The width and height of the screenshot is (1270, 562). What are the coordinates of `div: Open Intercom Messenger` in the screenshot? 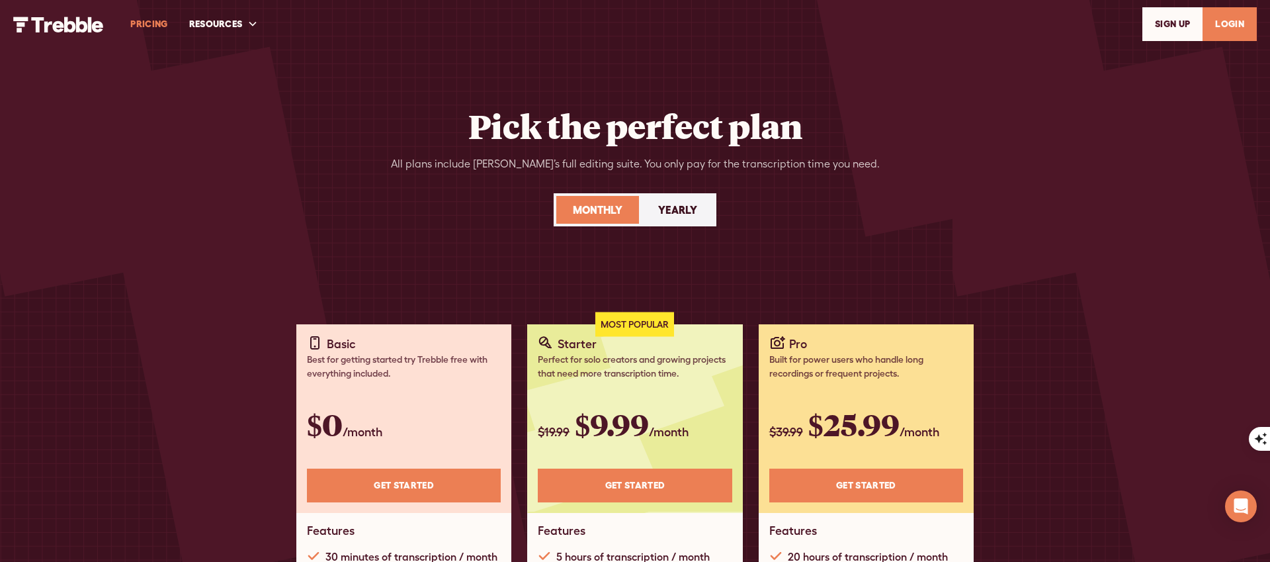 It's located at (1241, 506).